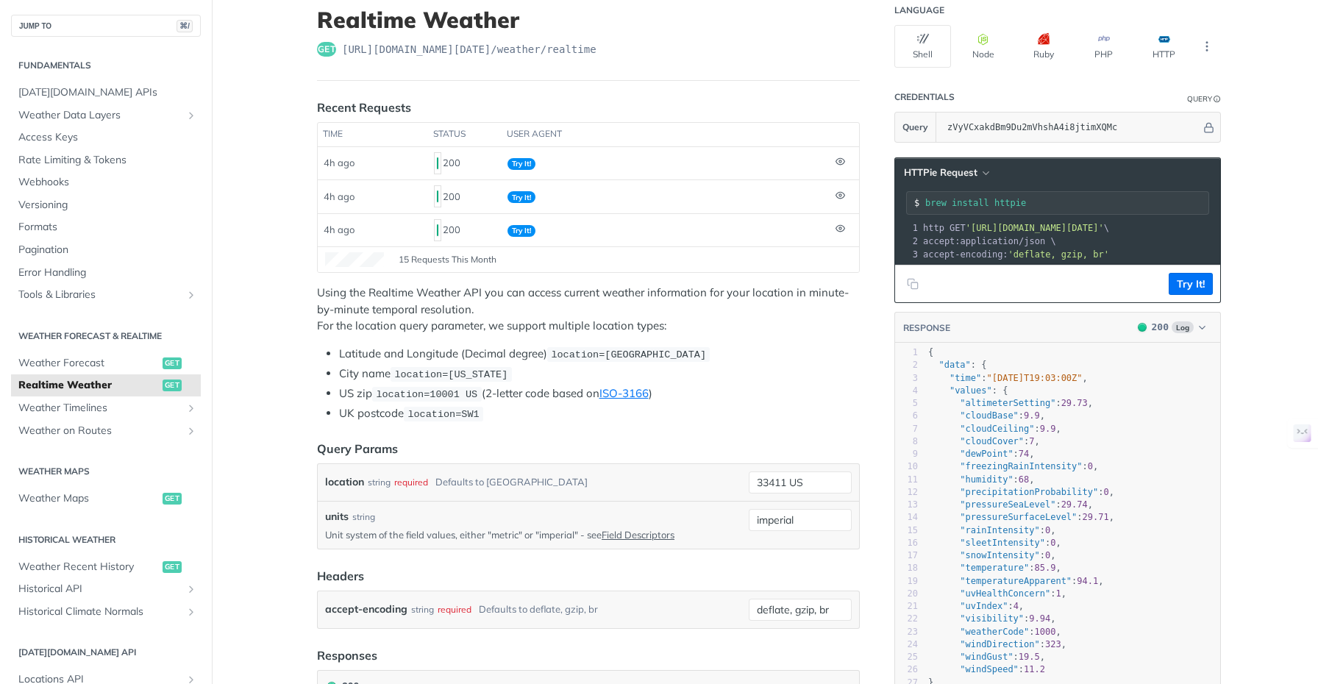 The height and width of the screenshot is (684, 1318). What do you see at coordinates (106, 408) in the screenshot?
I see `a: Weather TimelinesShow subpages for Weather Timelines` at bounding box center [106, 408].